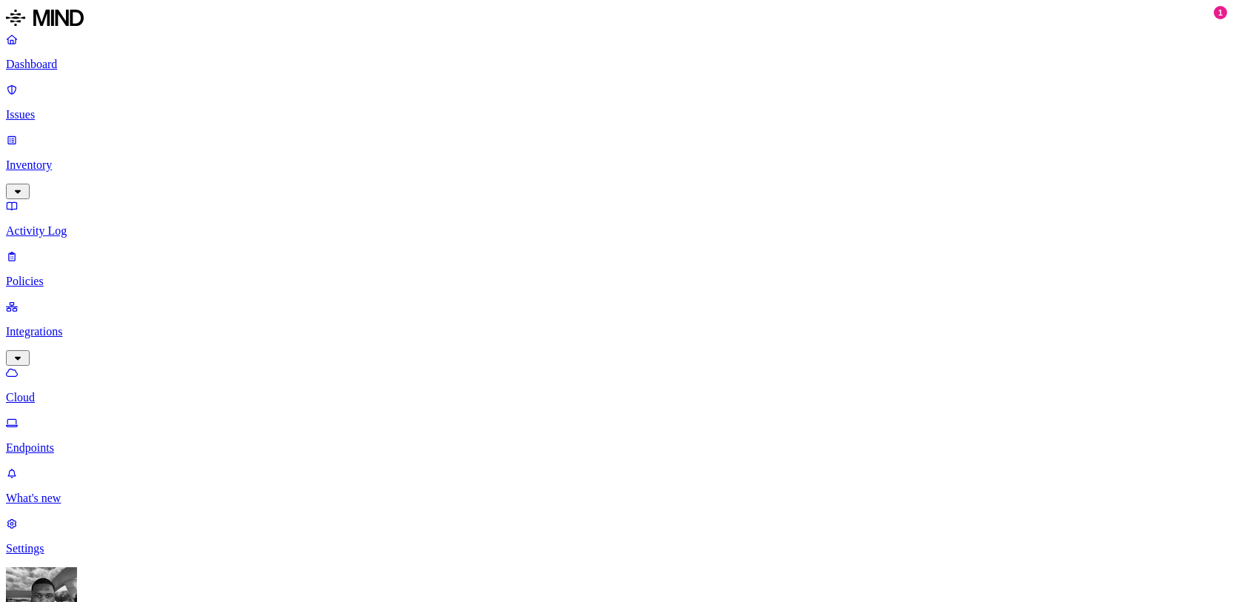 The height and width of the screenshot is (602, 1233). What do you see at coordinates (616, 486) in the screenshot?
I see `a: What's new` at bounding box center [616, 486].